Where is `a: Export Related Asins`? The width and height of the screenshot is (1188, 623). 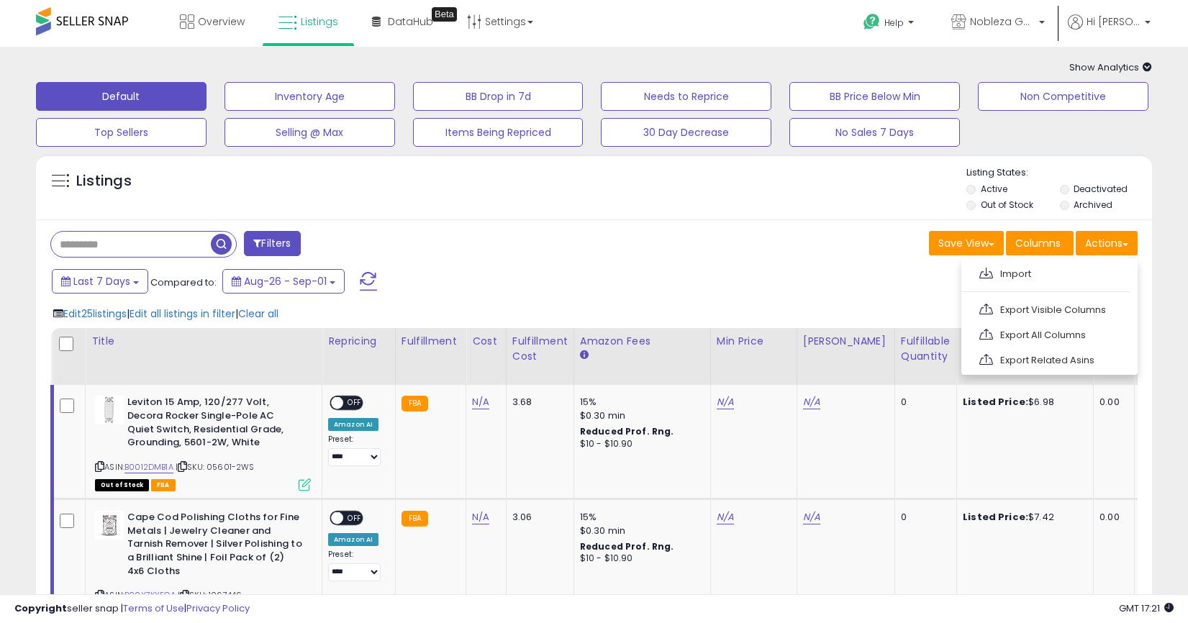 a: Export Related Asins is located at coordinates (1048, 360).